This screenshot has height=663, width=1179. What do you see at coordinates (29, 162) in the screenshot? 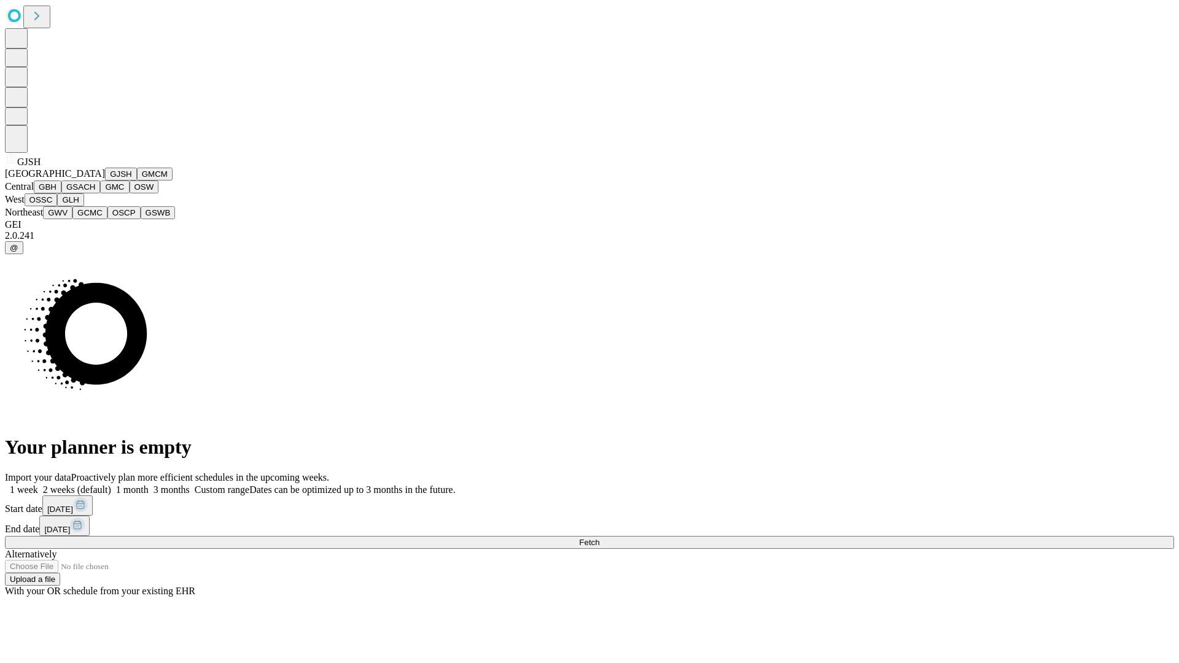
I see `span: GJSH` at bounding box center [29, 162].